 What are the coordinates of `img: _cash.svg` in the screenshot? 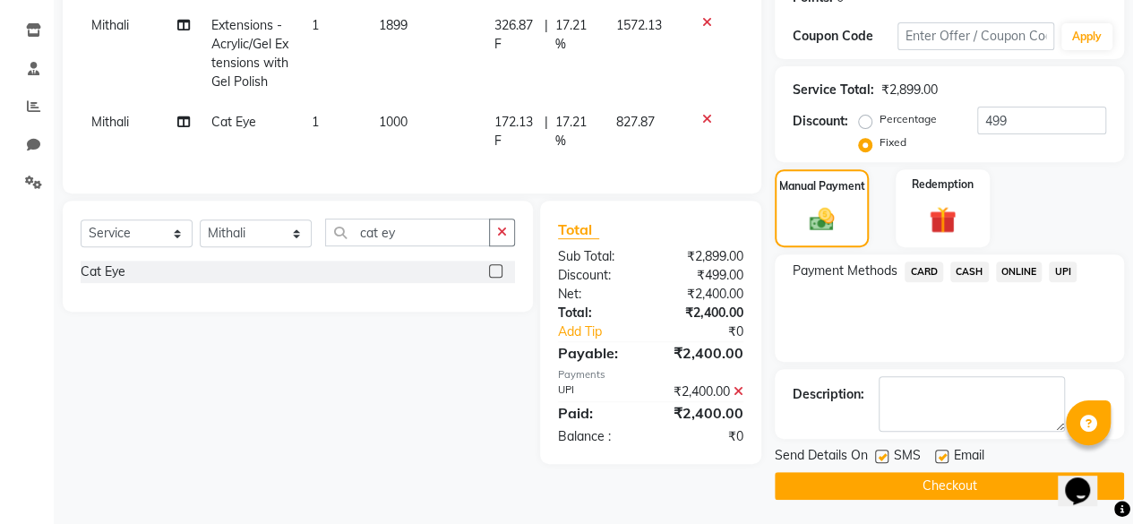 It's located at (822, 219).